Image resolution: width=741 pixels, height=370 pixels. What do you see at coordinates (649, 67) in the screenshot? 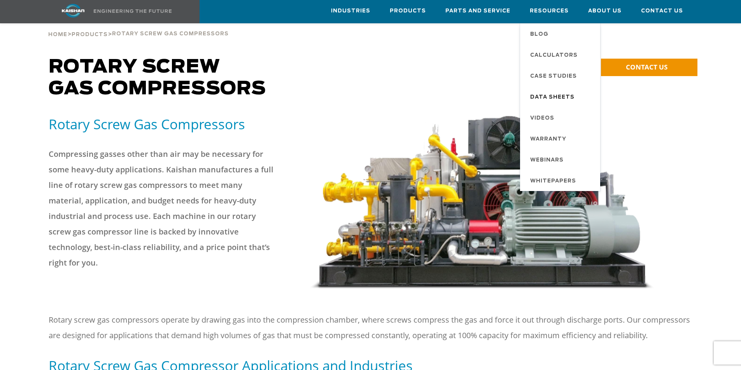
I see `a: CONTACT US` at bounding box center [649, 67].